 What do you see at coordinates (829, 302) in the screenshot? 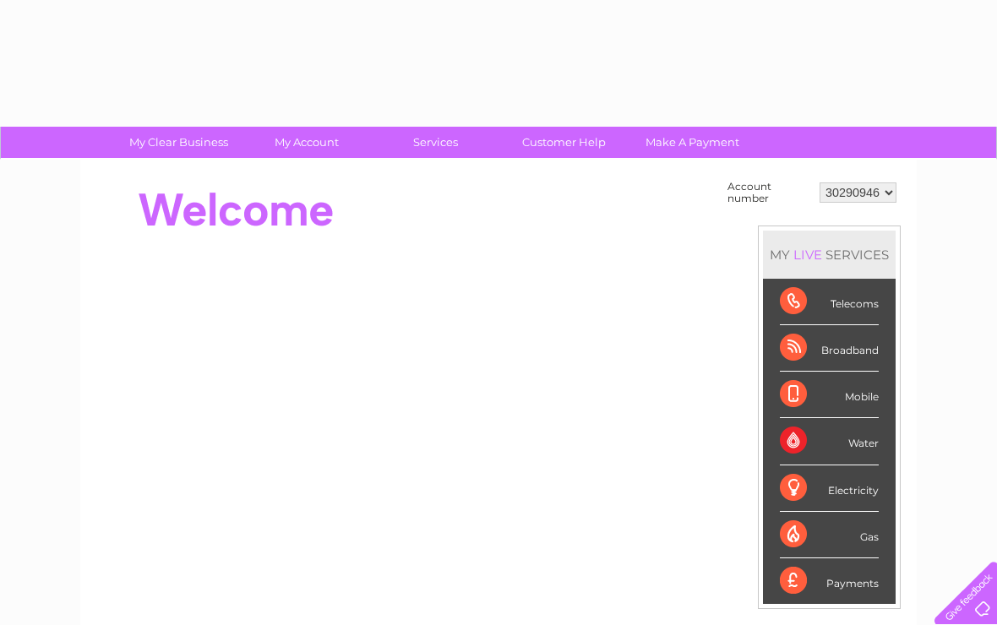
I see `div: Telecoms` at bounding box center [829, 302].